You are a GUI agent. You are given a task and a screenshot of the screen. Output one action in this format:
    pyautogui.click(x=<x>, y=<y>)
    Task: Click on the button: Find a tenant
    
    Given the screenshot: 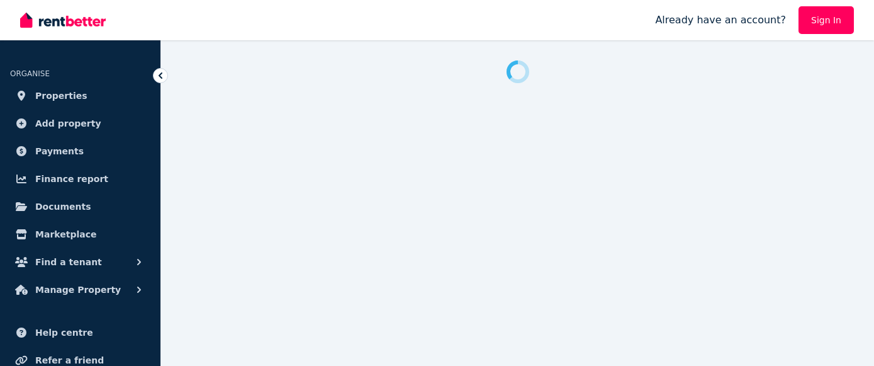 What is the action you would take?
    pyautogui.click(x=80, y=262)
    